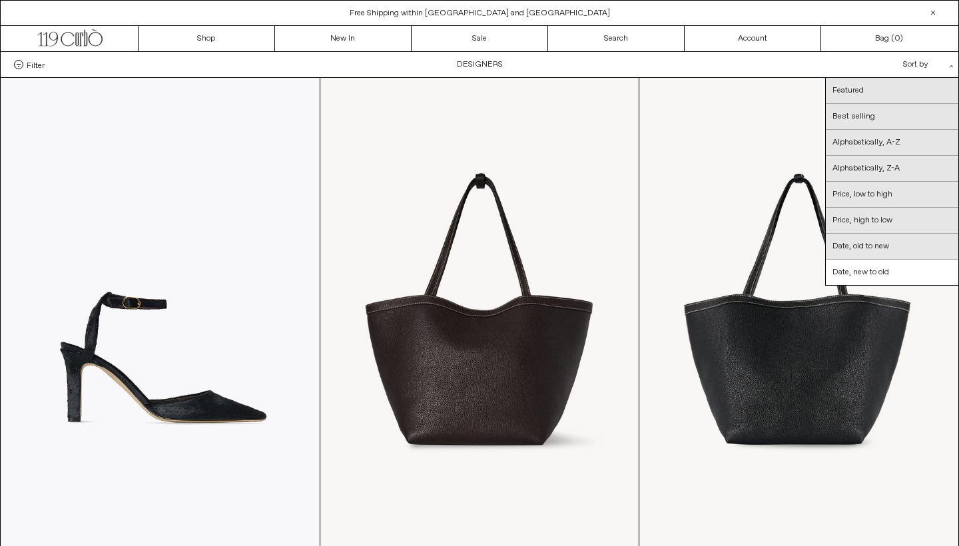 The image size is (959, 546). Describe the element at coordinates (343, 39) in the screenshot. I see `a: New In` at that location.